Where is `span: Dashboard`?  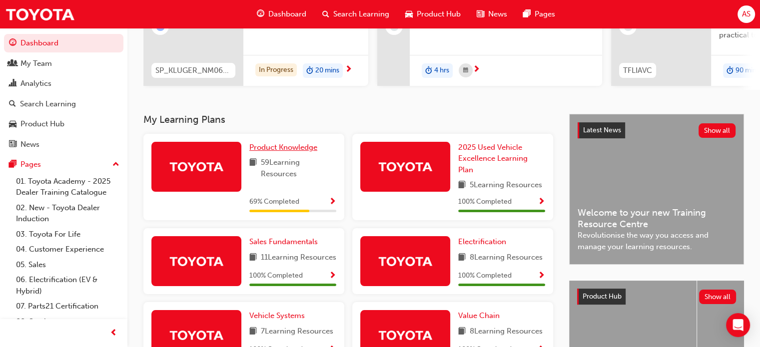
span: Dashboard is located at coordinates (287, 14).